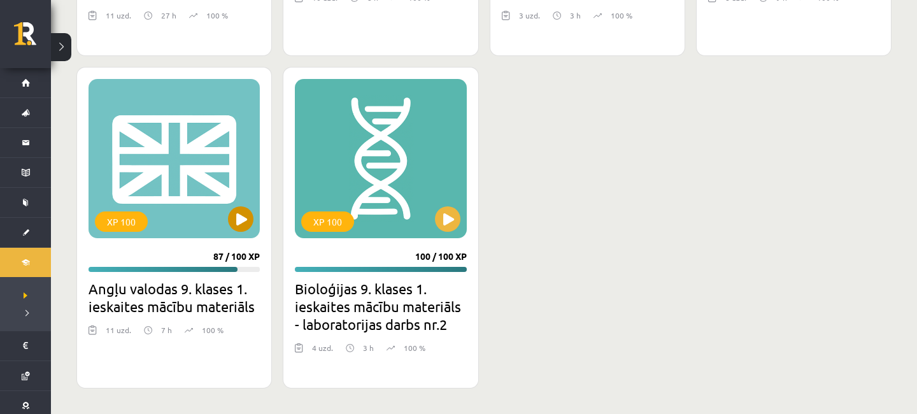 The height and width of the screenshot is (414, 917). Describe the element at coordinates (32, 38) in the screenshot. I see `a: Rīgas 1. Tālmācības vidusskola` at that location.